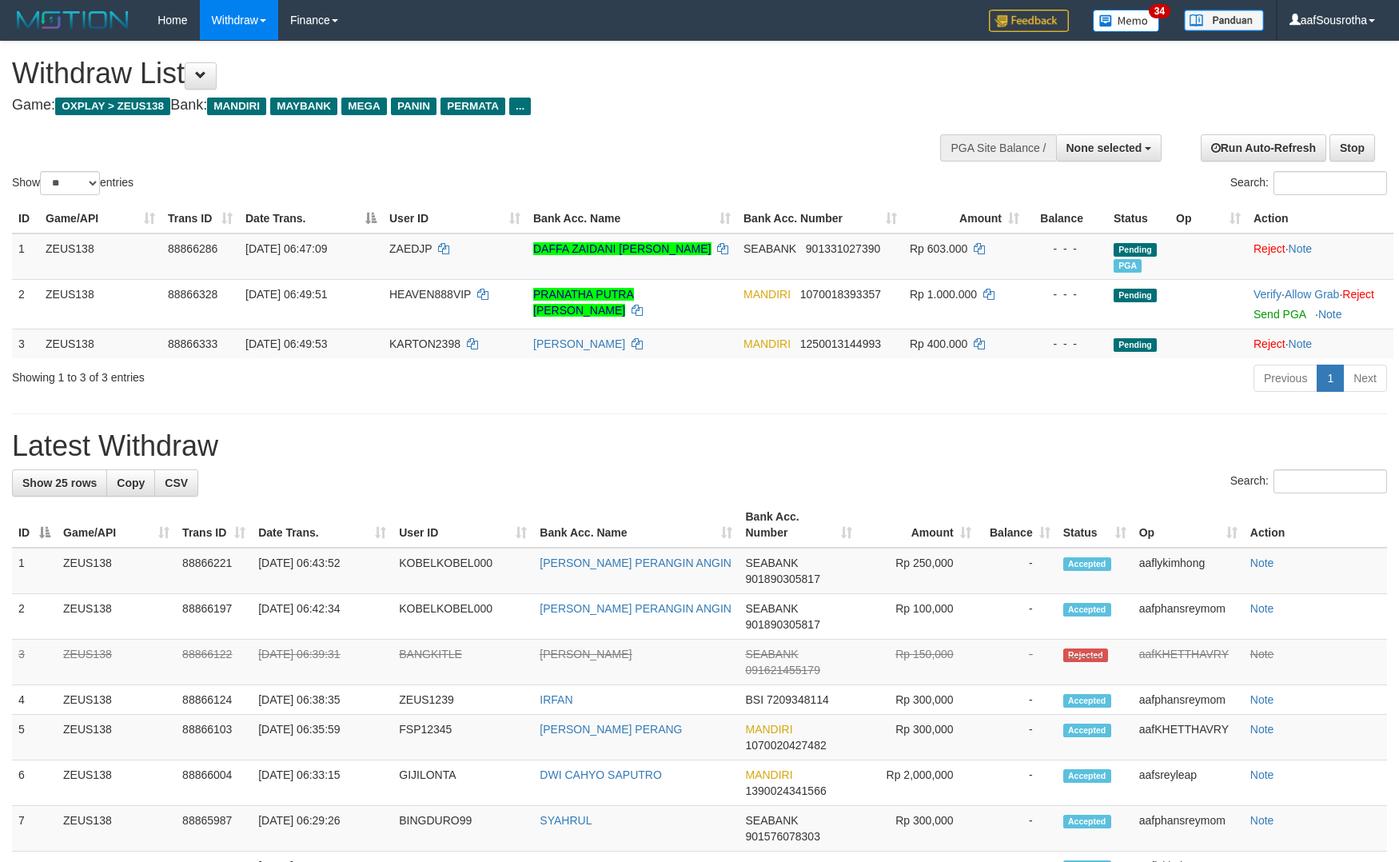 This screenshot has height=862, width=1399. Describe the element at coordinates (1138, 218) in the screenshot. I see `th: Status` at that location.